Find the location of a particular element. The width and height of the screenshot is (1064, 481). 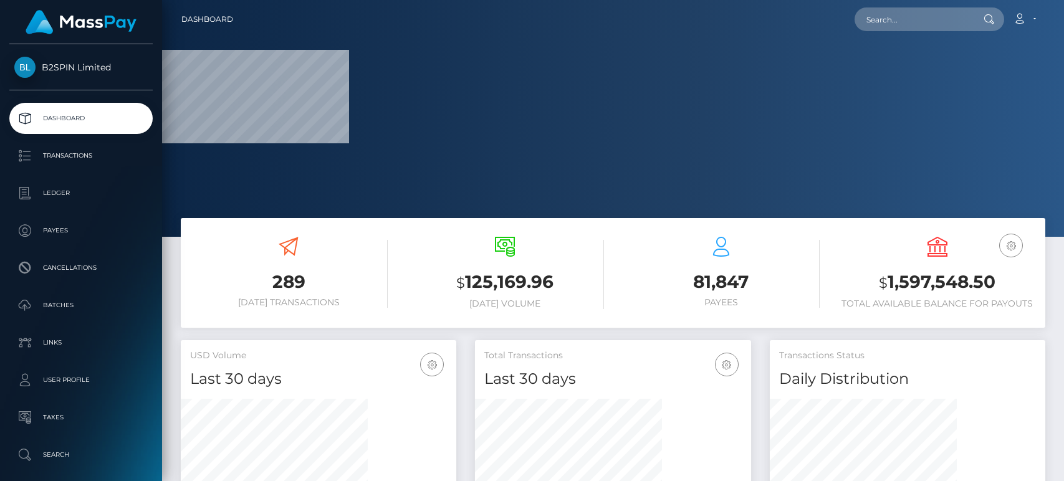

a: Payees is located at coordinates (81, 231).